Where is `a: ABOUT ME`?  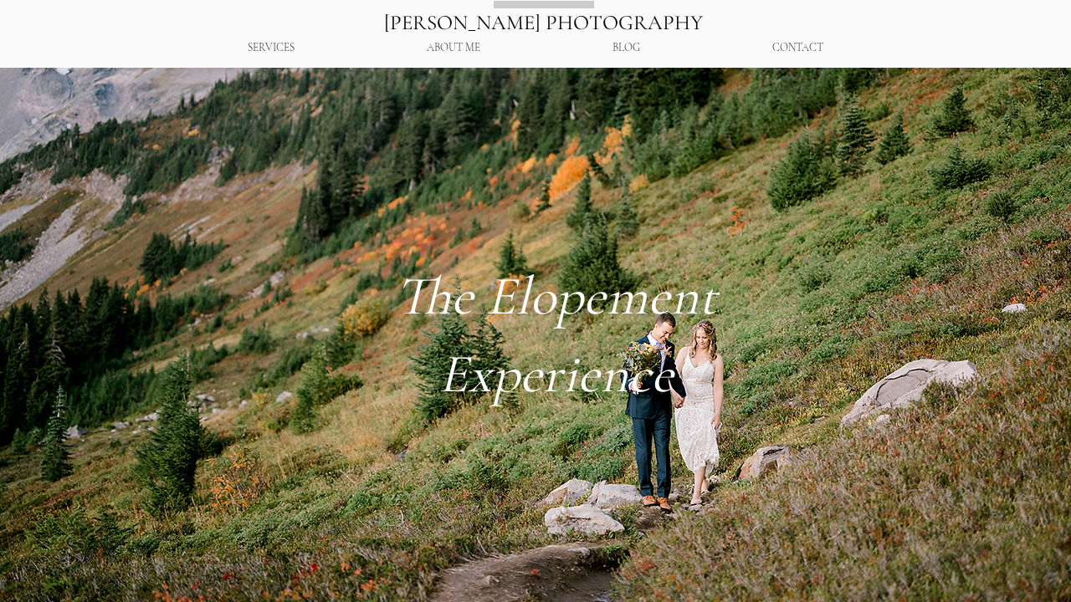 a: ABOUT ME is located at coordinates (453, 48).